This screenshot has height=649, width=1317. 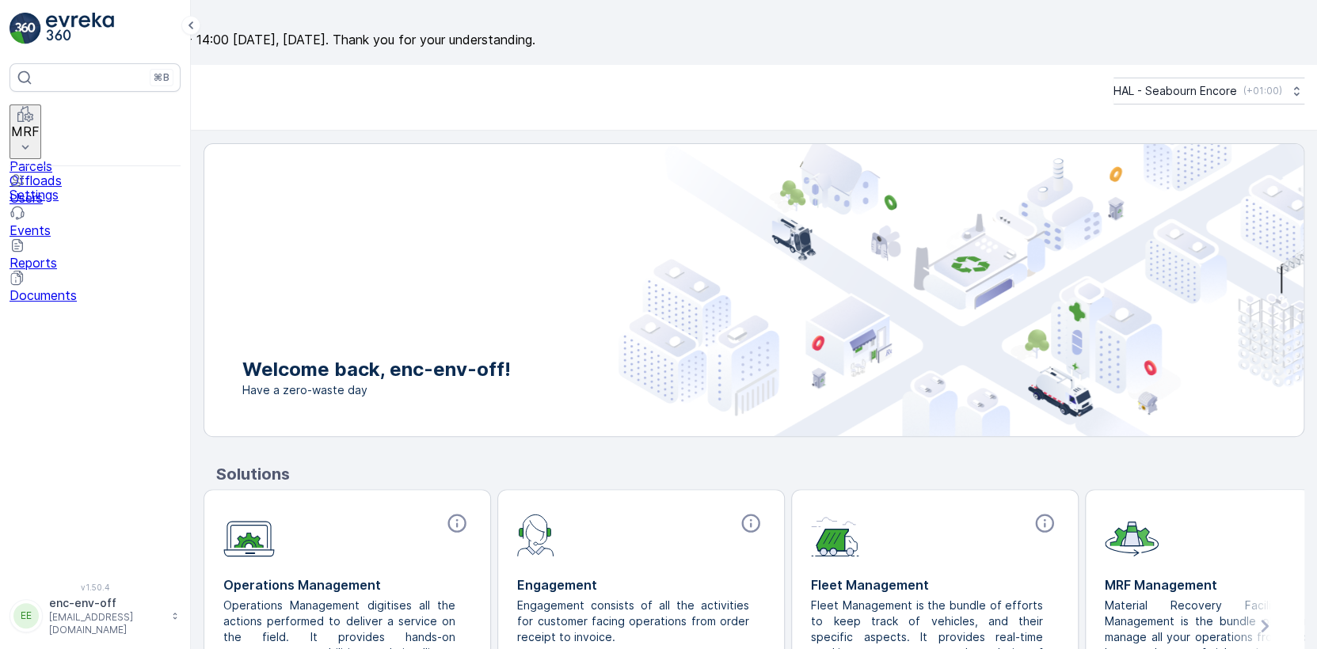 I want to click on p: HAL - Seabourn Encore, so click(x=1175, y=91).